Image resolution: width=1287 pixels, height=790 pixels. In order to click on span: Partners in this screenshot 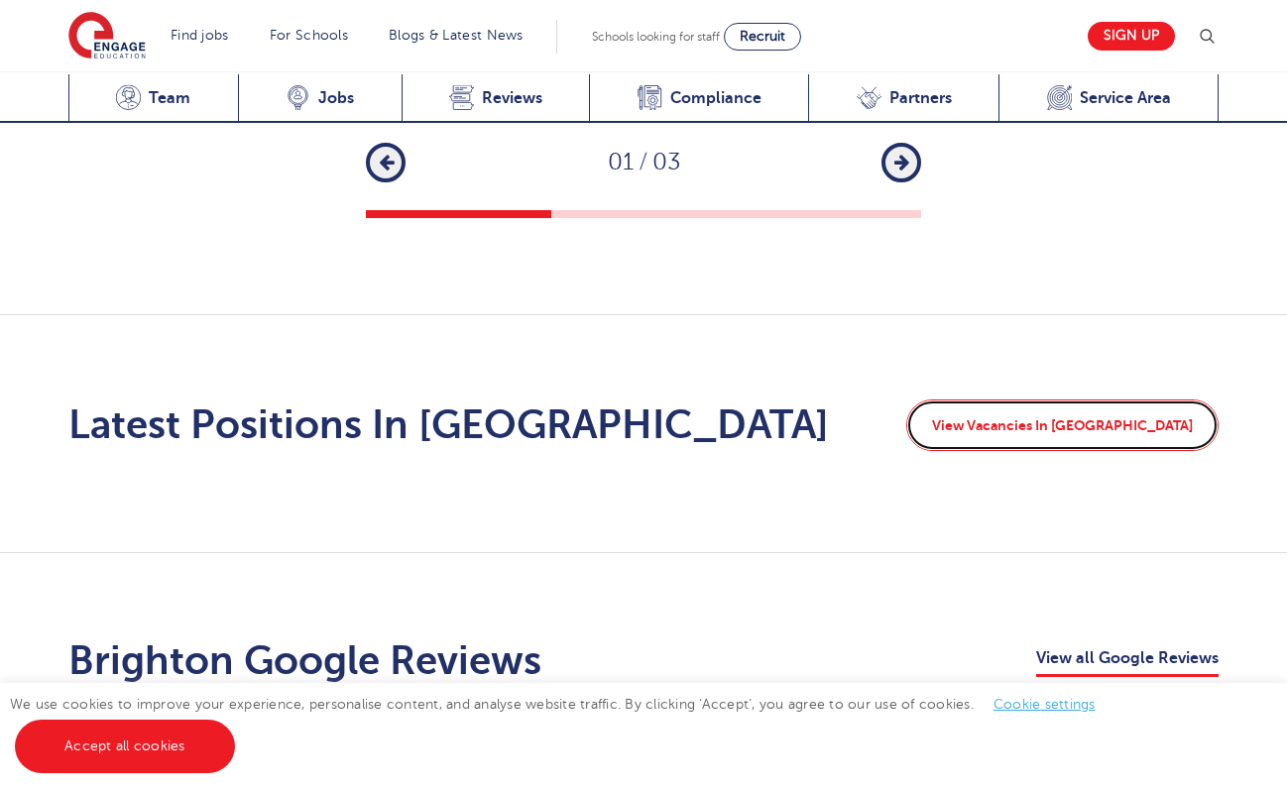, I will do `click(920, 98)`.